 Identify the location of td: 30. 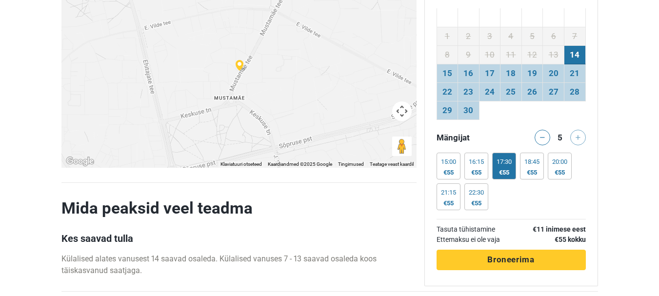
(469, 111).